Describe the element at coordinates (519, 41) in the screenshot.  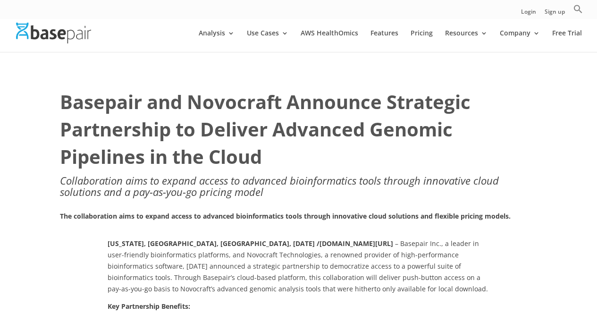
I see `a: Company` at that location.